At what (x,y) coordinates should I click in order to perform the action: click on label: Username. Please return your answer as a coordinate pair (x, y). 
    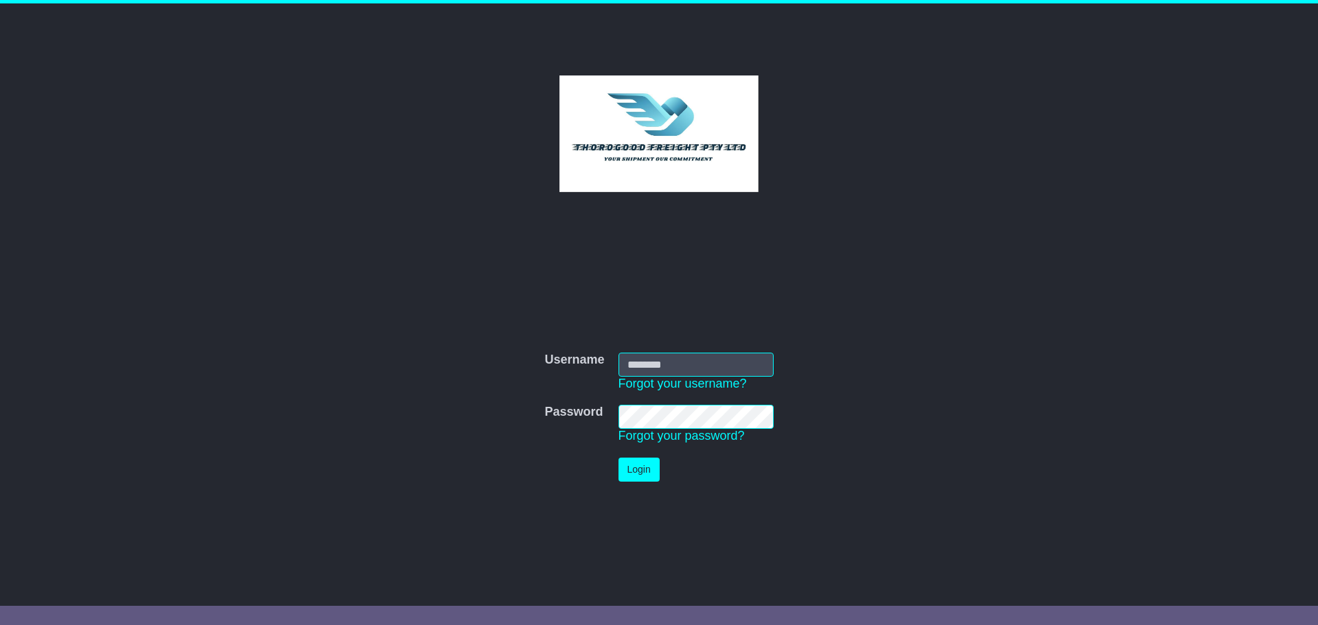
    Looking at the image, I should click on (574, 360).